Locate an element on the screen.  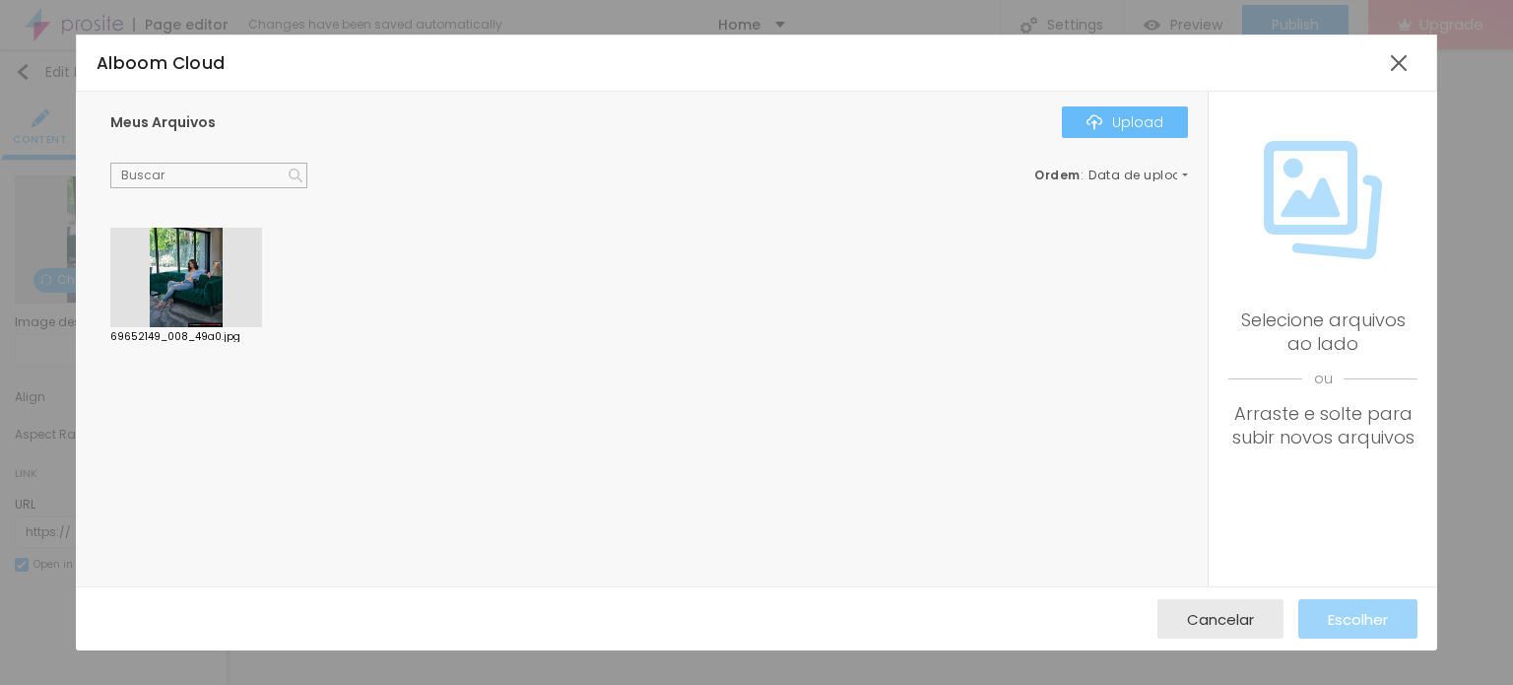
span: Cancelar is located at coordinates (1220, 619).